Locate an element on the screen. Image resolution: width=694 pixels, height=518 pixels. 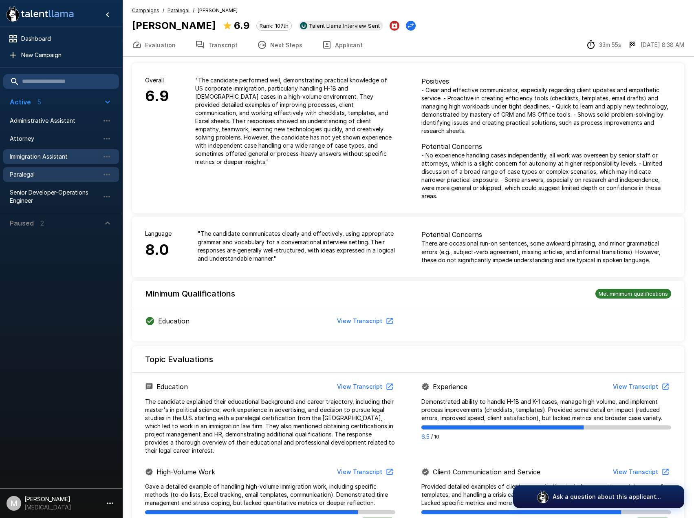
span: Met minimum qualifications is located at coordinates (634, 294).